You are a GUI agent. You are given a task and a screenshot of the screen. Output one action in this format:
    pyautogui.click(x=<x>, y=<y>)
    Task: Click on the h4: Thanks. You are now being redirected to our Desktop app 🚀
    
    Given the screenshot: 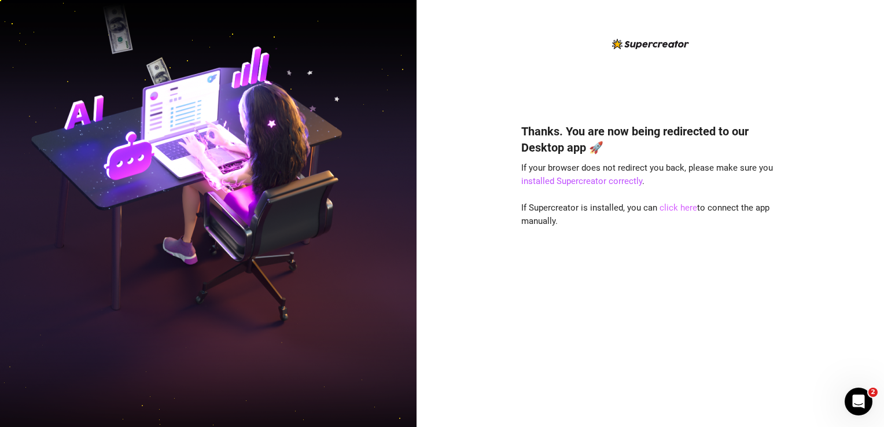 What is the action you would take?
    pyautogui.click(x=650, y=139)
    